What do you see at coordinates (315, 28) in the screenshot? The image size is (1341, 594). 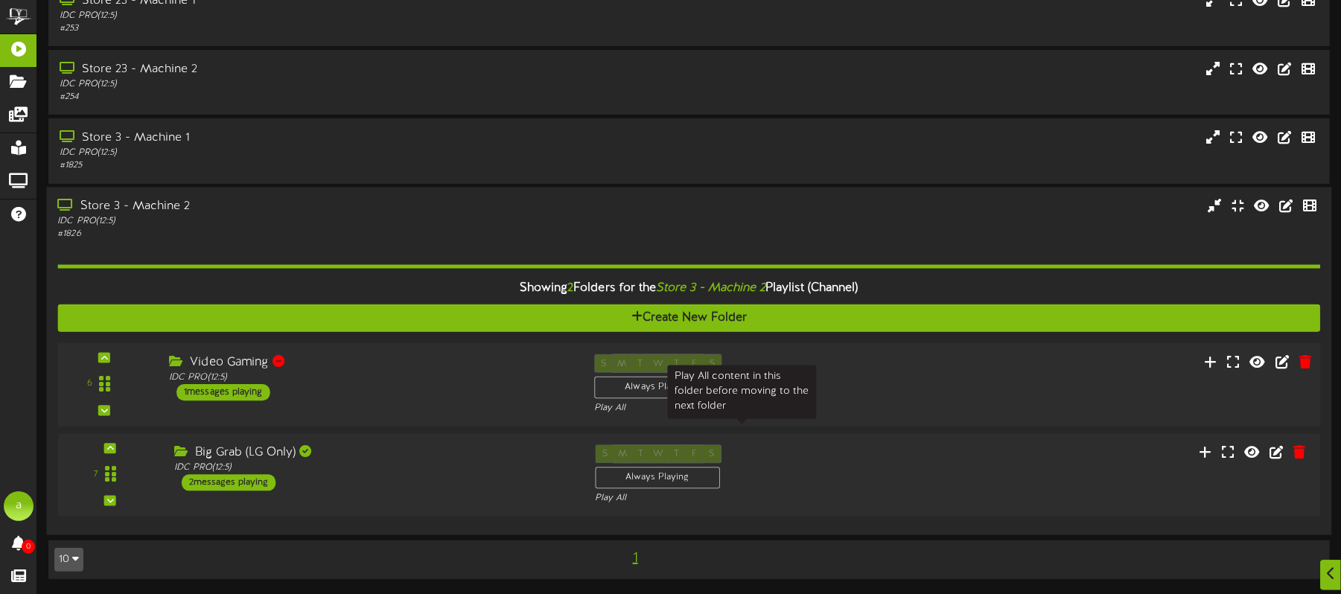 I see `div: # 253` at bounding box center [315, 28].